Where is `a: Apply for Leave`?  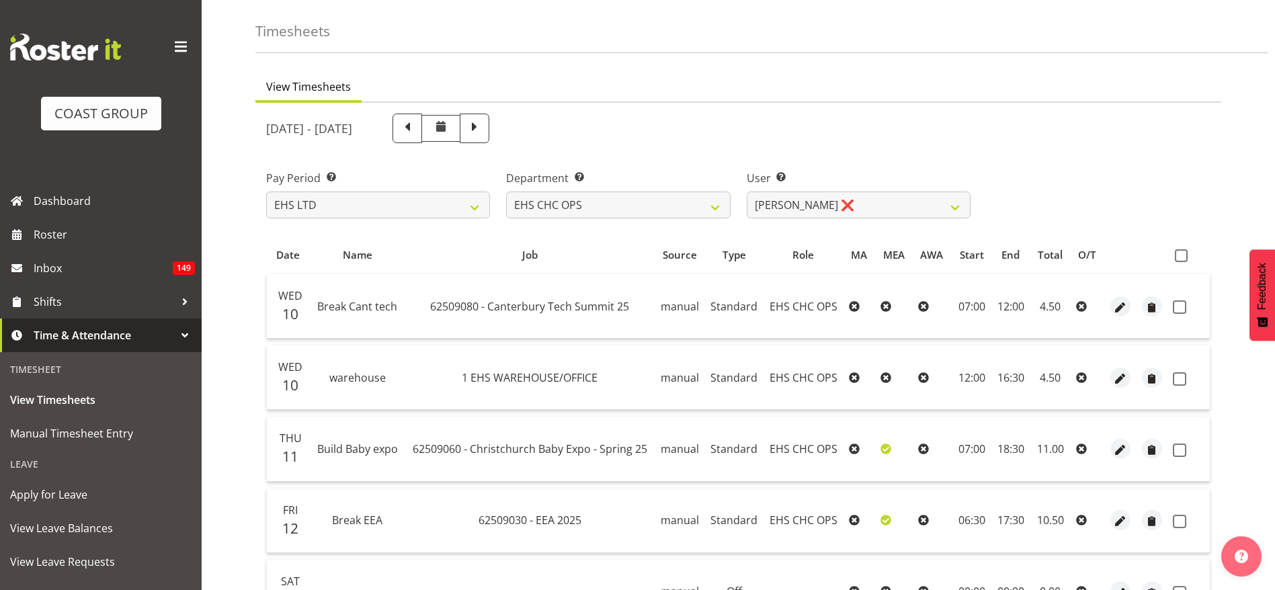
a: Apply for Leave is located at coordinates (101, 495).